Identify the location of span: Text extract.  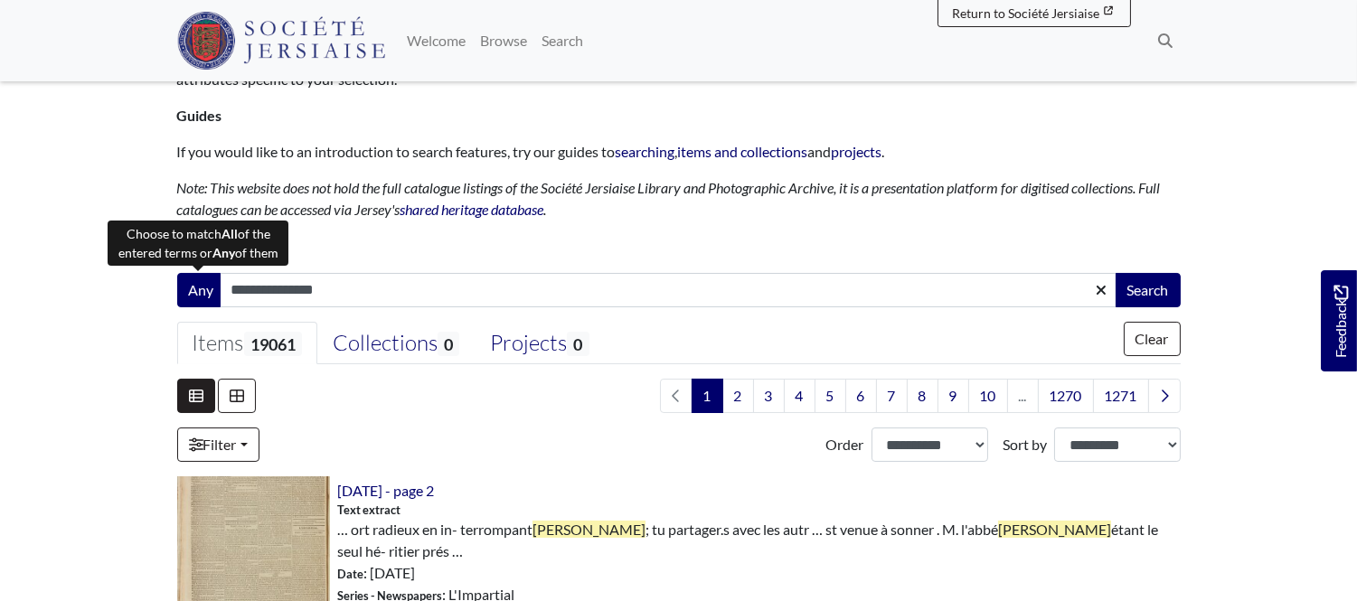
(369, 510).